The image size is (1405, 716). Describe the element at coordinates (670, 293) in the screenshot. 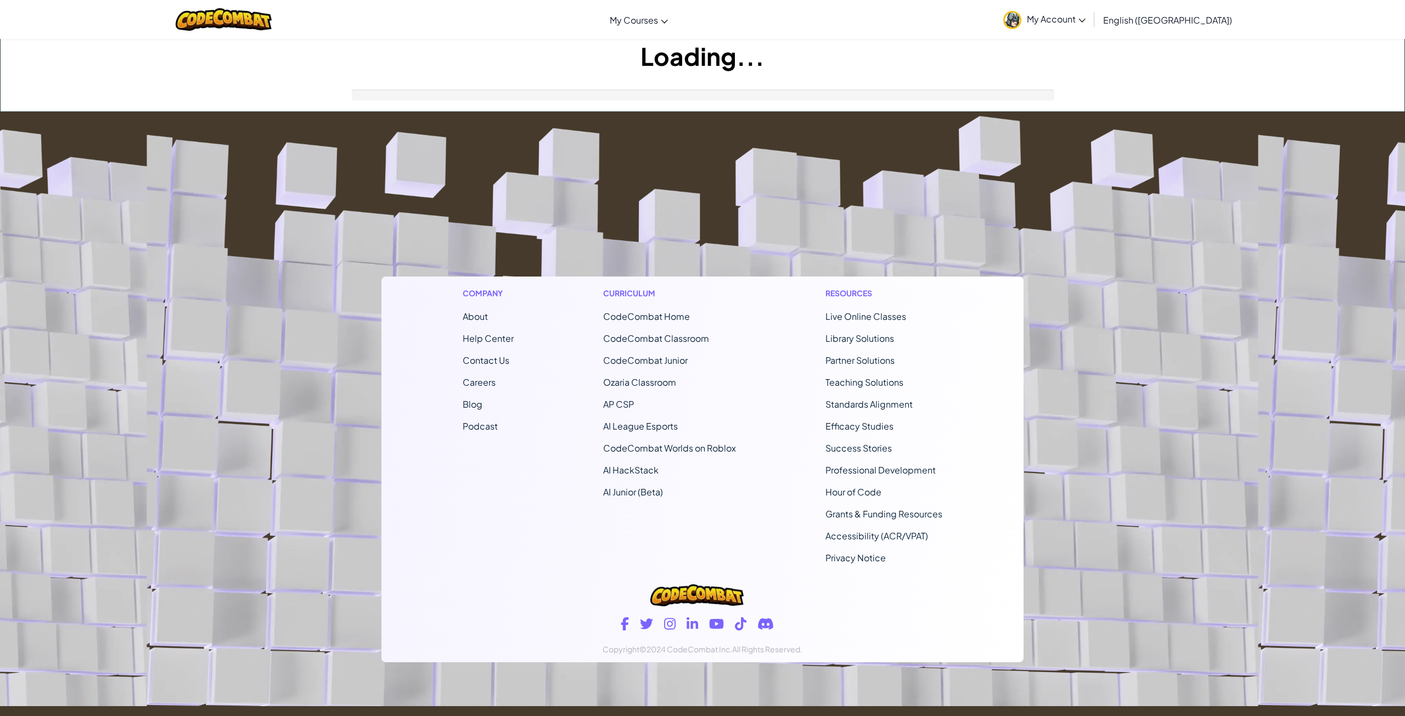

I see `h1: Curriculum` at that location.